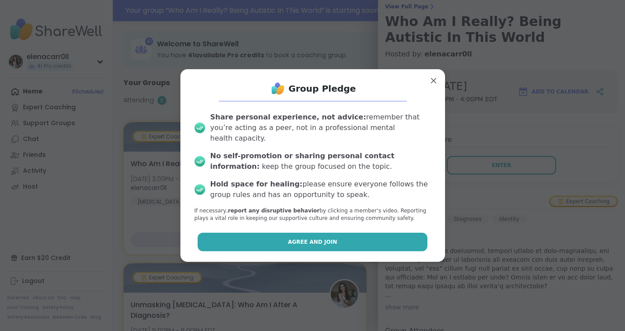  Describe the element at coordinates (302, 161) in the screenshot. I see `b: No self-promotion or sharing personal contact information:` at that location.